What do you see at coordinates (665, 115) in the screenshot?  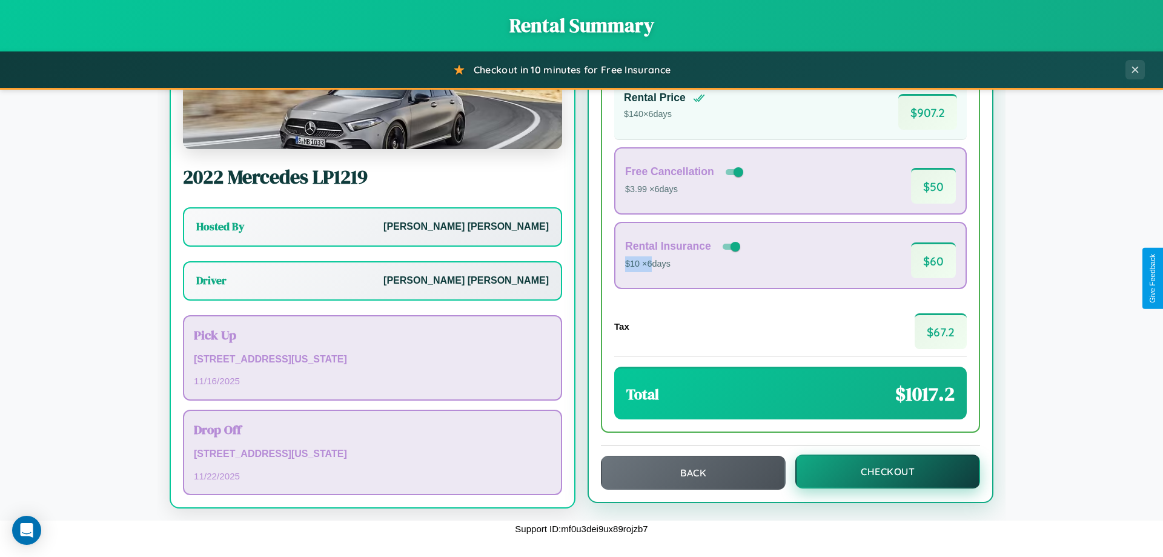 I see `p: $ 140 × 6 days` at bounding box center [665, 115].